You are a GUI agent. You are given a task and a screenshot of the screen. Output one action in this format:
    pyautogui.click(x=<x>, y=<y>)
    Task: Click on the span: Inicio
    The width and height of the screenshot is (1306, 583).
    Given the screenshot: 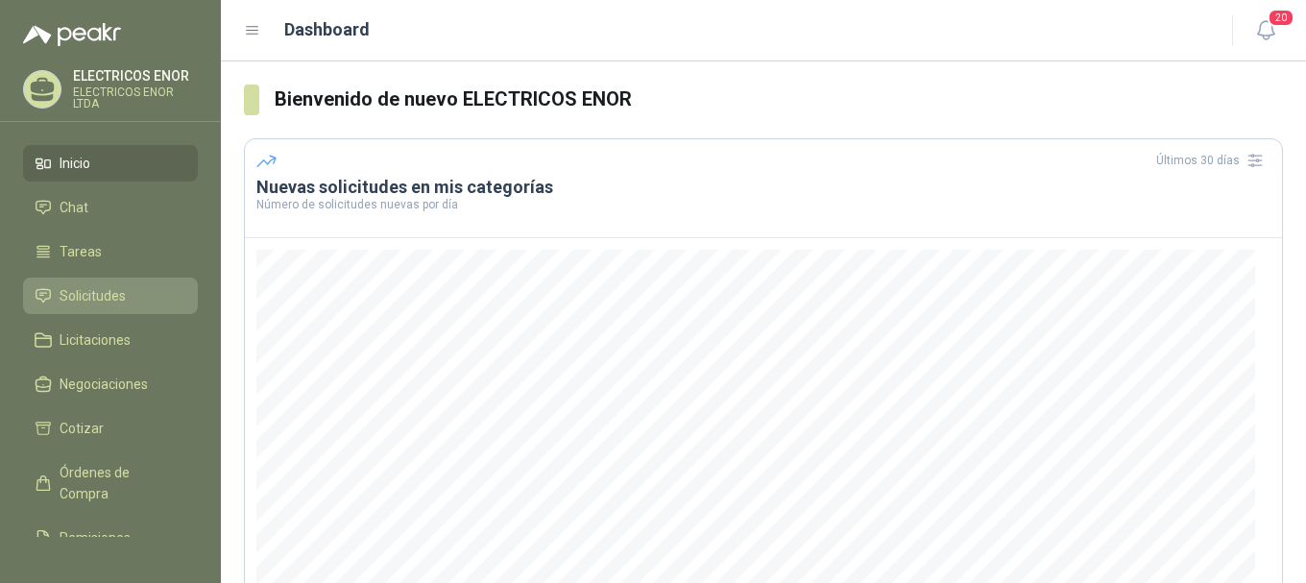 What is the action you would take?
    pyautogui.click(x=75, y=163)
    